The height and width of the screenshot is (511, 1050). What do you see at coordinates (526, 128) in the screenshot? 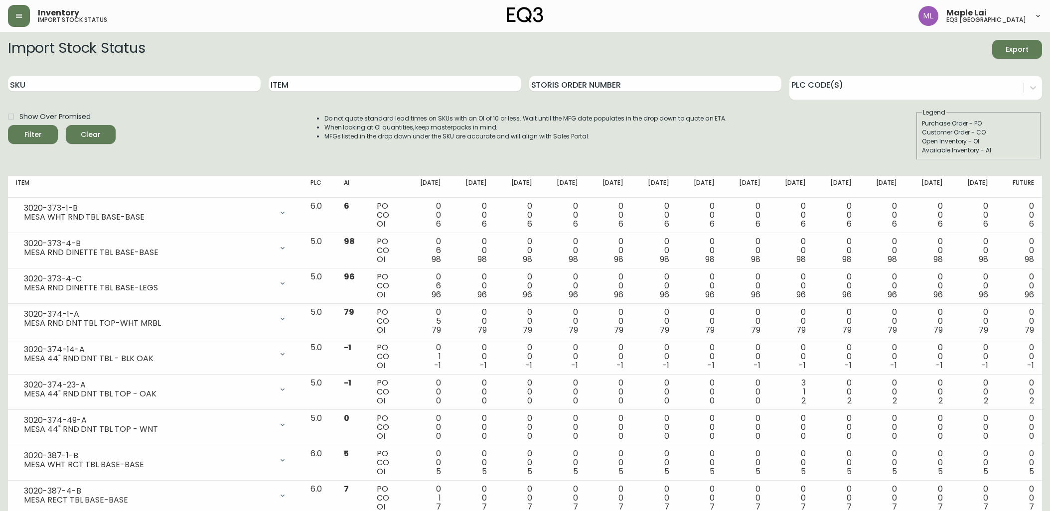
I see `li: When looking at OI quantities, keep masterpacks in mind.` at bounding box center [526, 128].